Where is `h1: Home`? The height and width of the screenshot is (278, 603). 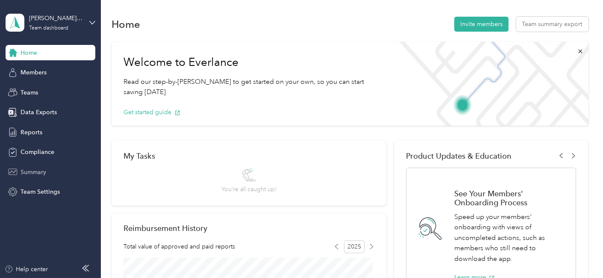 h1: Home is located at coordinates (126, 24).